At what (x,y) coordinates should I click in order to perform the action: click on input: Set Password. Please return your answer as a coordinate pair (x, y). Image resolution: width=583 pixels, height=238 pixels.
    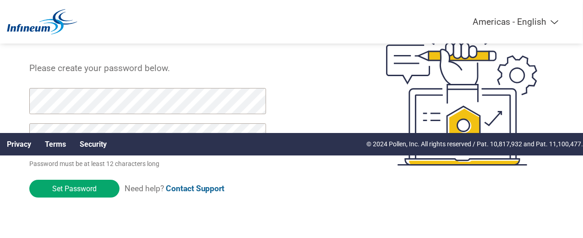
    Looking at the image, I should click on (74, 188).